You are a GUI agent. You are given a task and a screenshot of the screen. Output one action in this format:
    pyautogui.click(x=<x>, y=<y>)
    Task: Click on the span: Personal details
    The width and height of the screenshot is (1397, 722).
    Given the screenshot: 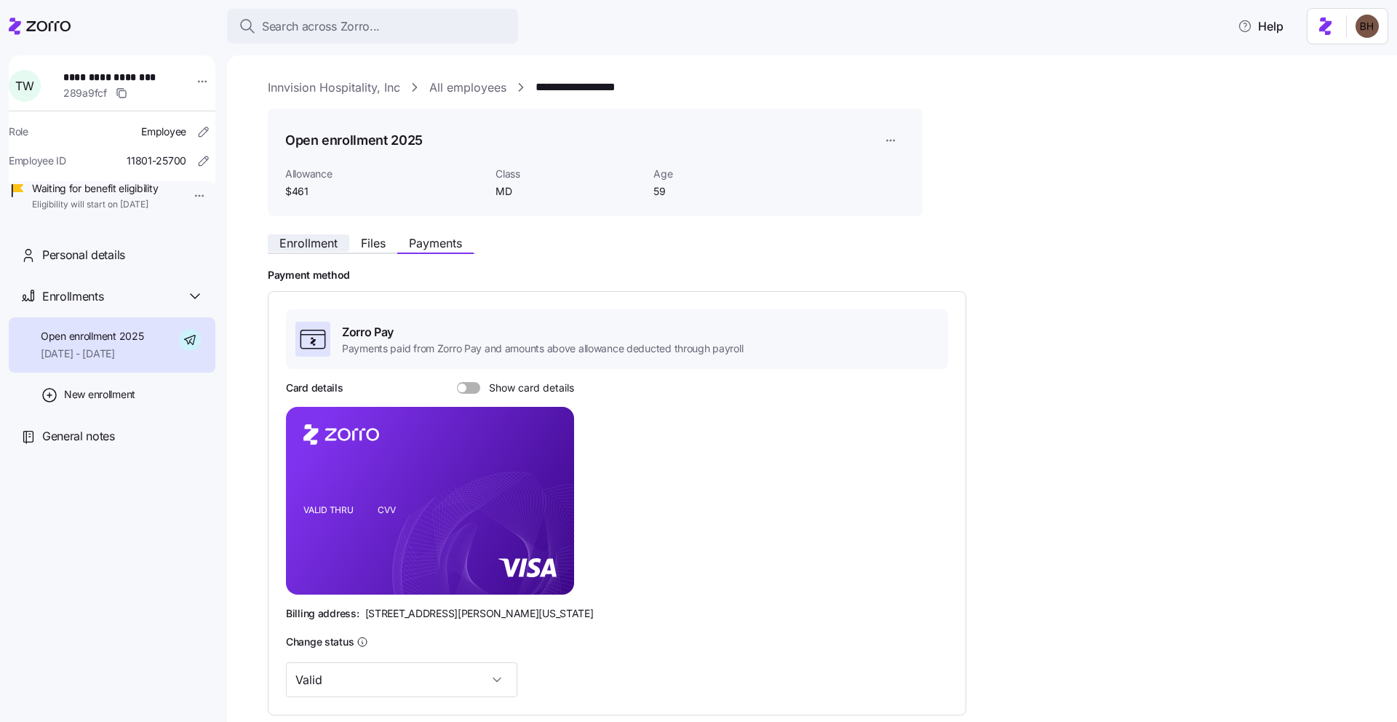 What is the action you would take?
    pyautogui.click(x=84, y=255)
    